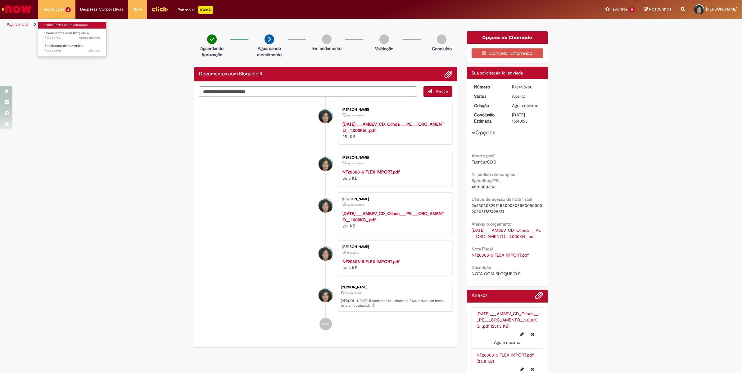 This screenshot has height=373, width=742. Describe the element at coordinates (507, 233) in the screenshot. I see `a: Download de 2025.06.06___AMBEV_CD_Olinda___PE___ORC_AMENTO__1.000KG_.pdf` at that location.